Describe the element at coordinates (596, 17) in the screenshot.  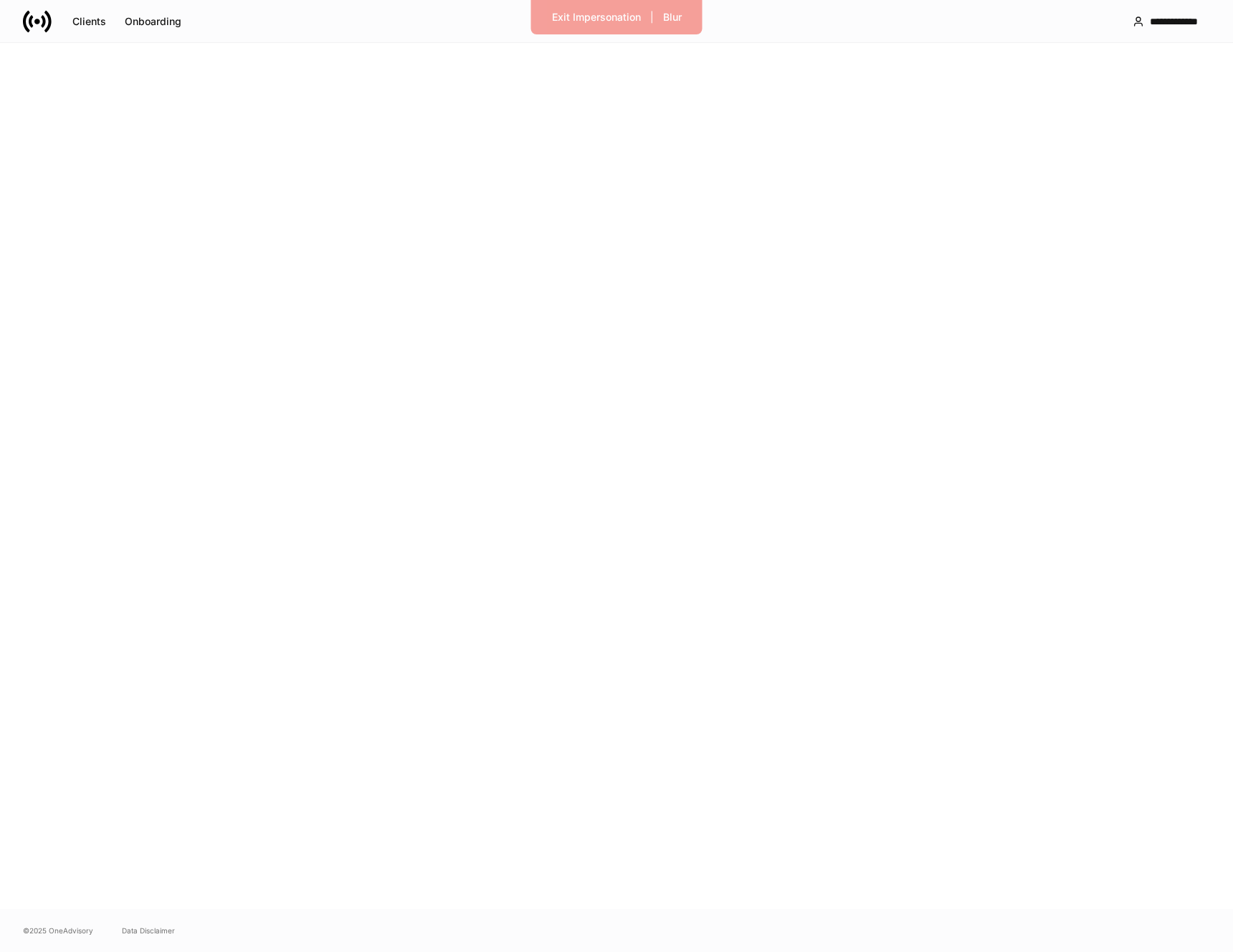
I see `button: Exit Impersonation` at that location.